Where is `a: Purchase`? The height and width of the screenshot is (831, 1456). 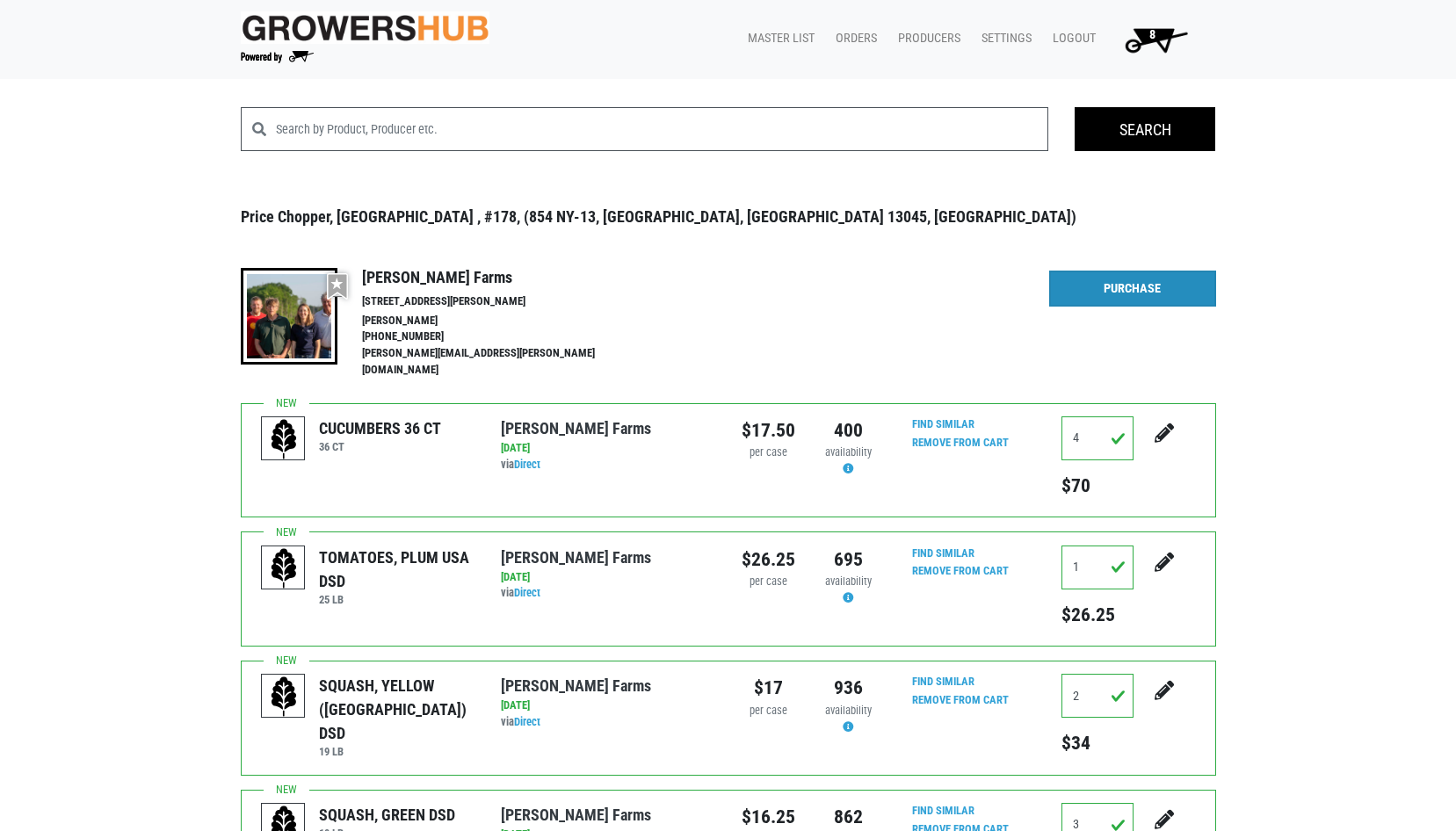
a: Purchase is located at coordinates (1132, 289).